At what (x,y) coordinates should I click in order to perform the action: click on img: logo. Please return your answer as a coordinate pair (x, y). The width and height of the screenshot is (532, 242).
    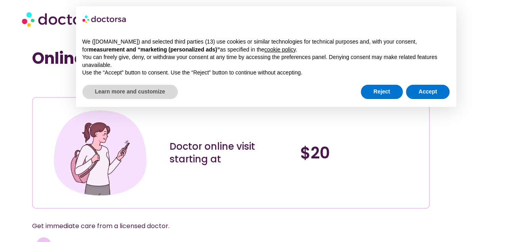
    Looking at the image, I should click on (105, 19).